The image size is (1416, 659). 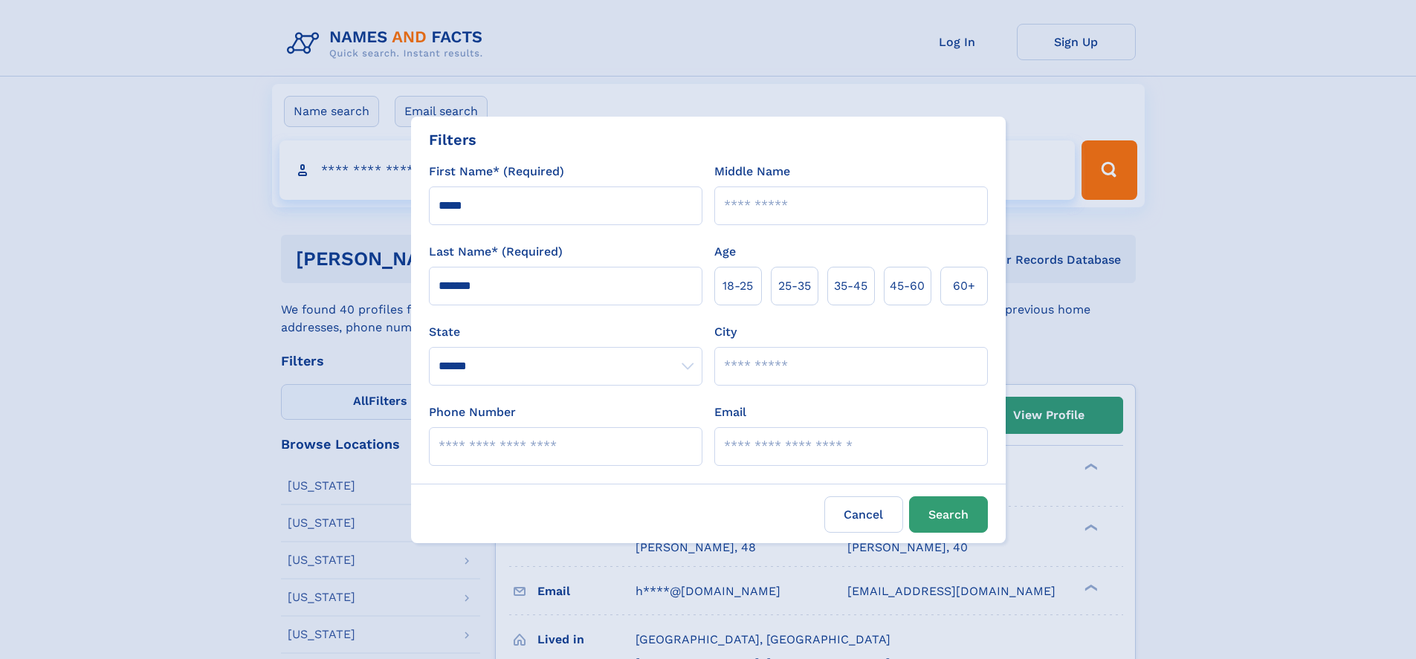 What do you see at coordinates (737, 286) in the screenshot?
I see `span: 18‑25` at bounding box center [737, 286].